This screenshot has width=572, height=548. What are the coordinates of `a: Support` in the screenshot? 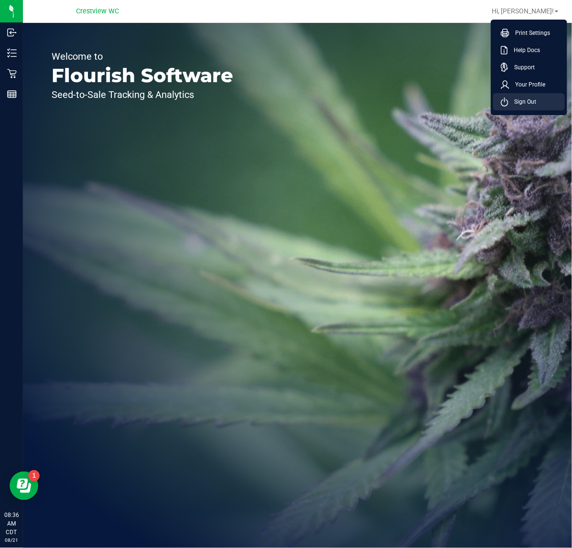 It's located at (531, 67).